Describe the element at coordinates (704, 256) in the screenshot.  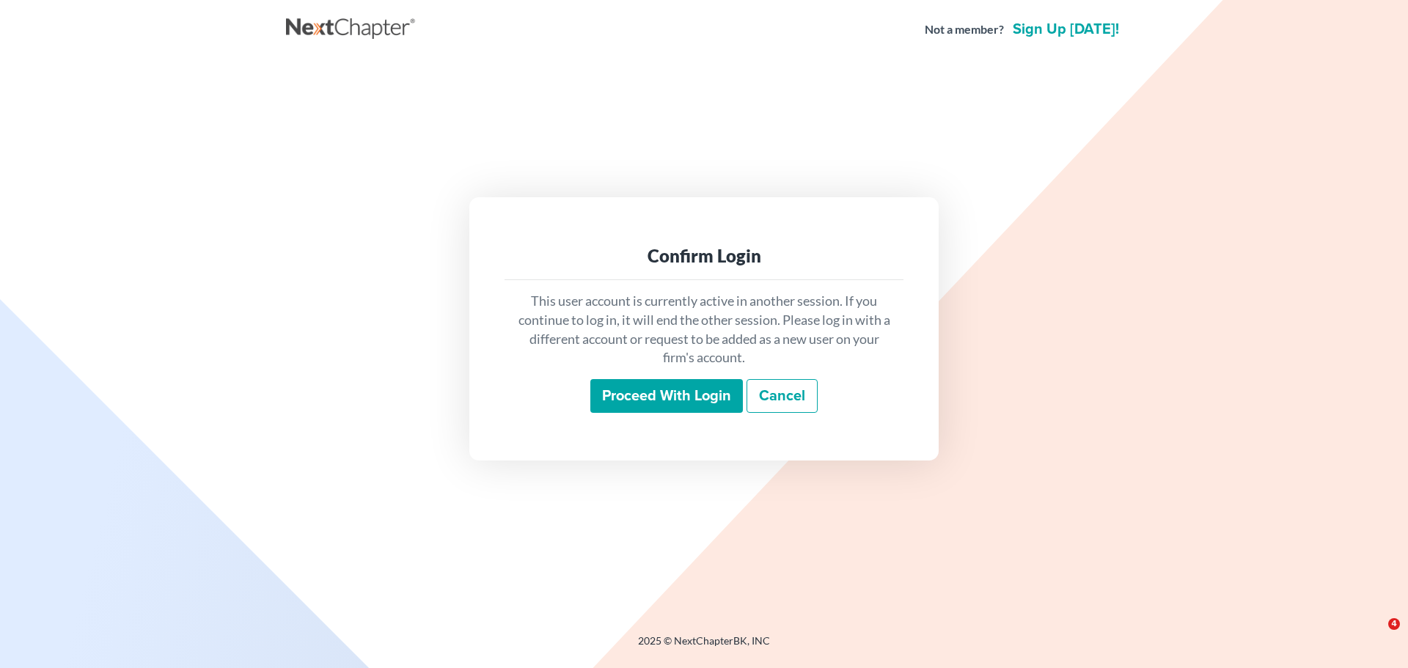
I see `div: Confirm Login` at that location.